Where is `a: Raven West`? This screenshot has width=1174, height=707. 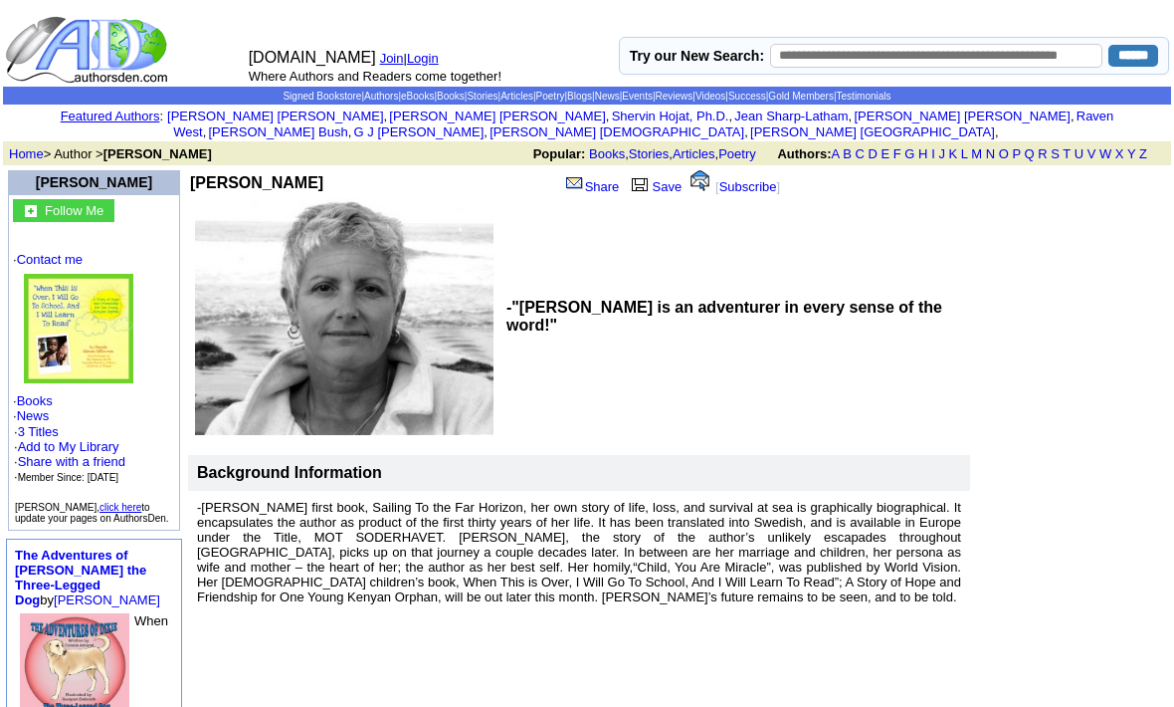 a: Raven West is located at coordinates (643, 123).